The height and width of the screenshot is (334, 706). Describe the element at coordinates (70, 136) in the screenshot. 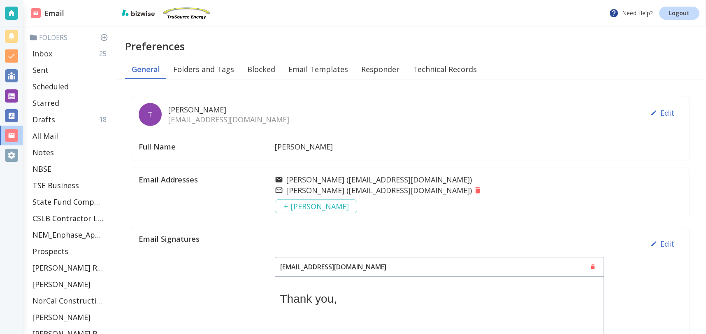

I see `div: All Mail` at that location.